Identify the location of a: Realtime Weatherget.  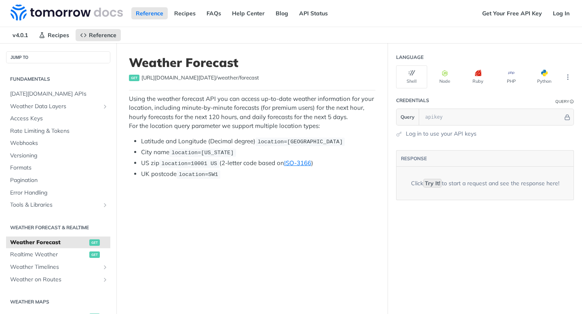
(58, 255).